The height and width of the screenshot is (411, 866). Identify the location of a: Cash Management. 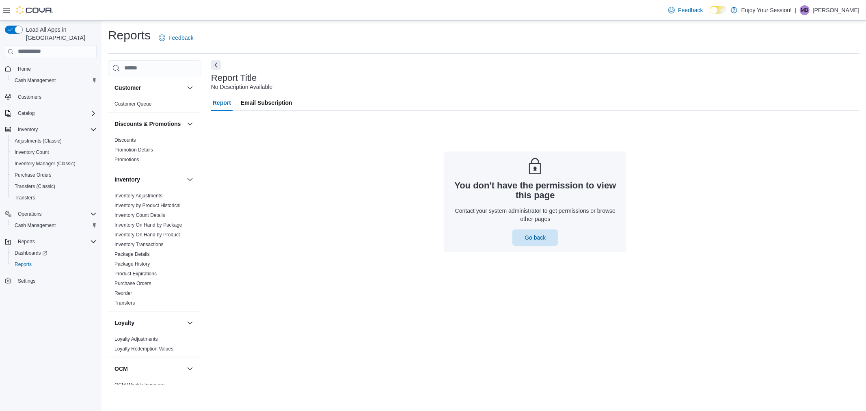
(35, 80).